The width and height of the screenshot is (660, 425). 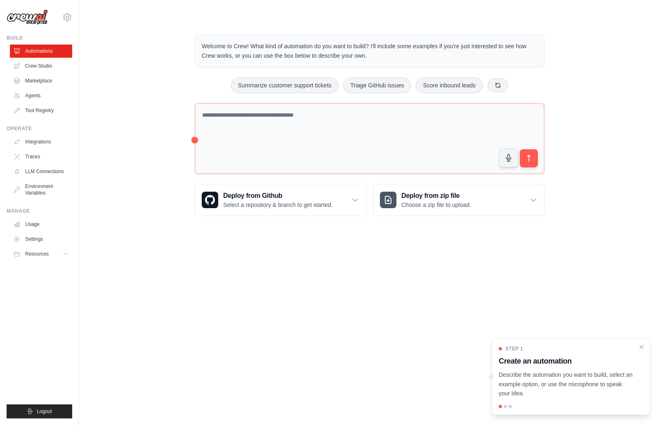 I want to click on a: Environment Variables, so click(x=41, y=190).